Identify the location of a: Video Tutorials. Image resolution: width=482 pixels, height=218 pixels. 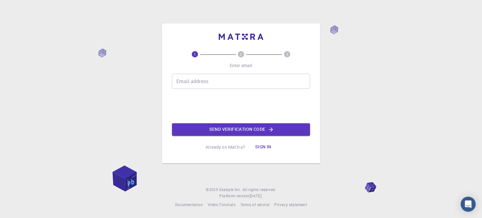
(221, 205).